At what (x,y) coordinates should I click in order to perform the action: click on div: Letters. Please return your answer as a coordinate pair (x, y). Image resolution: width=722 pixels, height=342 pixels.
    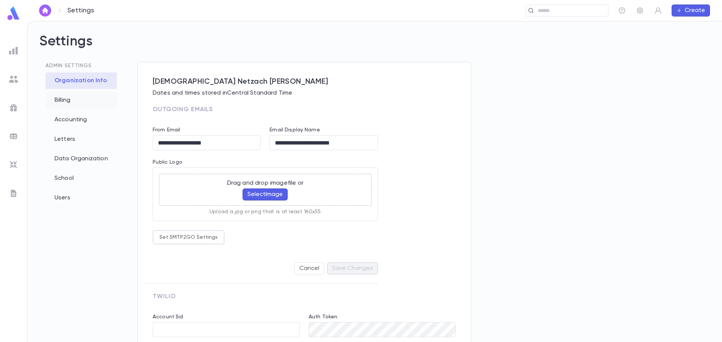
    Looking at the image, I should click on (81, 139).